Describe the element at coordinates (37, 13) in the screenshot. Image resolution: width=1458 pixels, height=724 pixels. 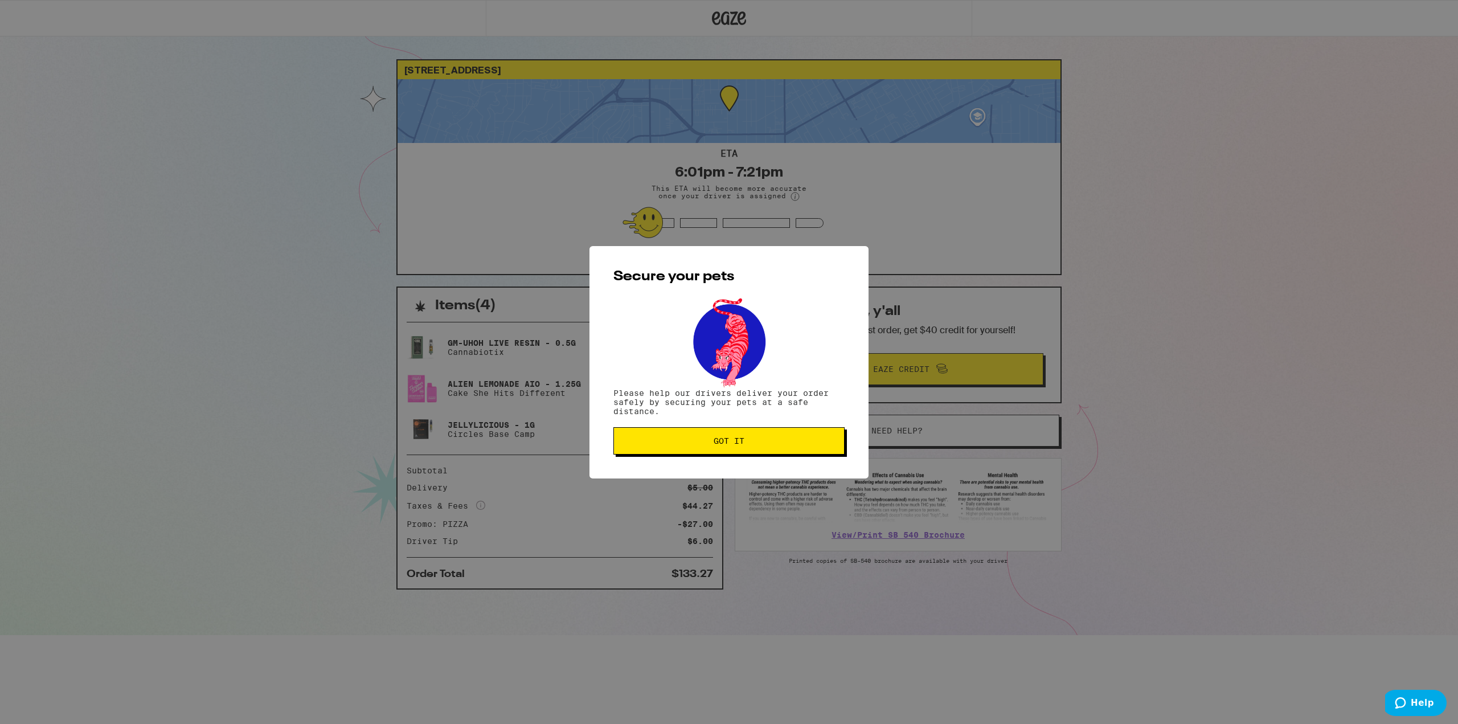
I see `span: Help` at that location.